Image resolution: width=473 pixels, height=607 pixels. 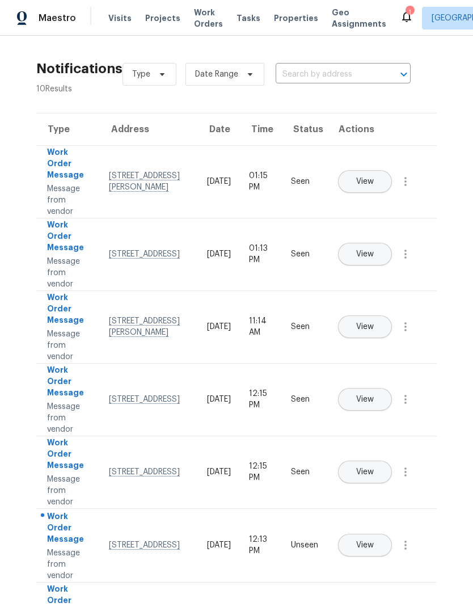 What do you see at coordinates (409, 12) in the screenshot?
I see `div: 1` at bounding box center [409, 12].